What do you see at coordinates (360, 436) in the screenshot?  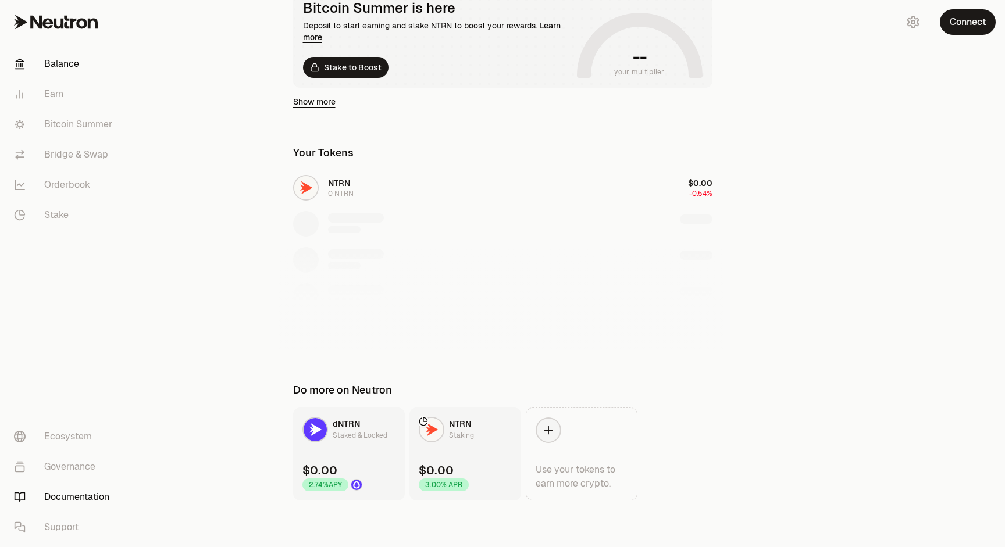 I see `div: Staked & Locked` at bounding box center [360, 436].